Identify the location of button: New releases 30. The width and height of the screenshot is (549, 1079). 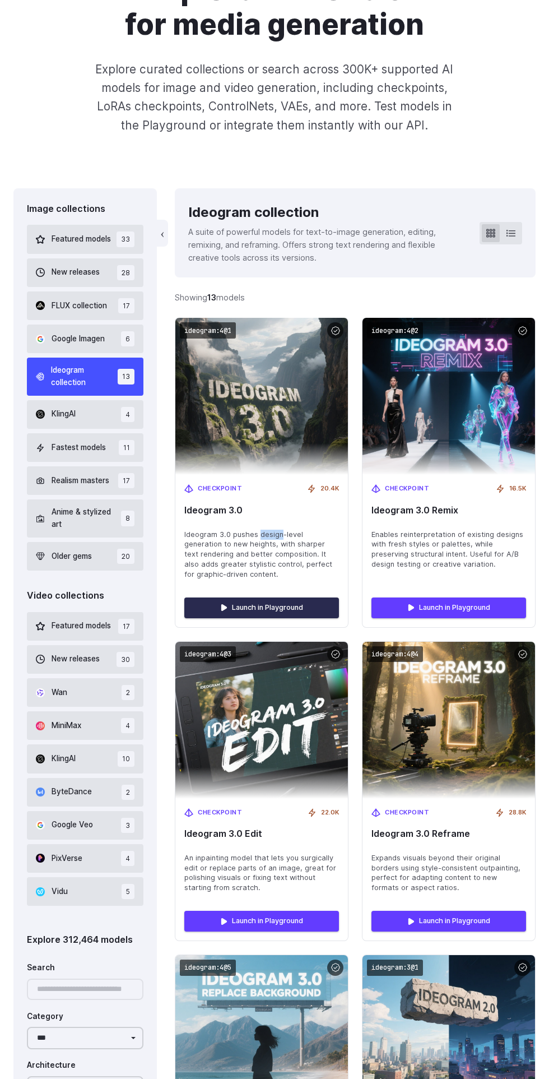
(85, 659).